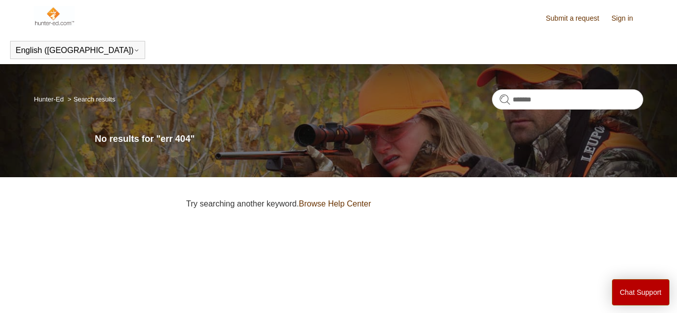  I want to click on li: Search results, so click(90, 99).